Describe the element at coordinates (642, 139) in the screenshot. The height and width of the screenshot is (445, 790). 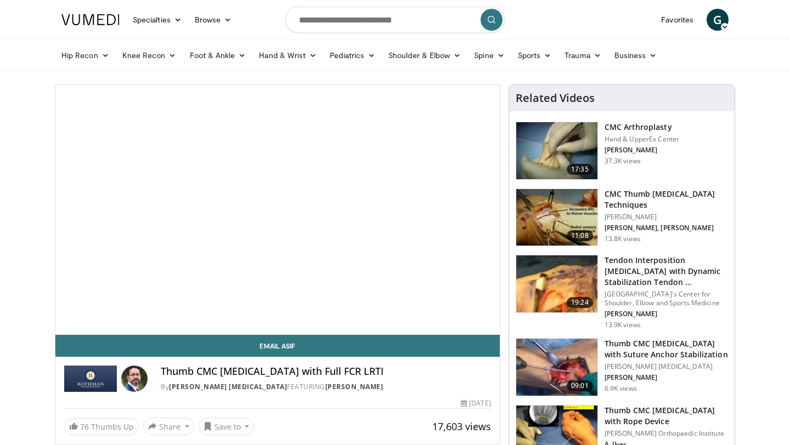
I see `p: Hand & UpperEx Center` at that location.